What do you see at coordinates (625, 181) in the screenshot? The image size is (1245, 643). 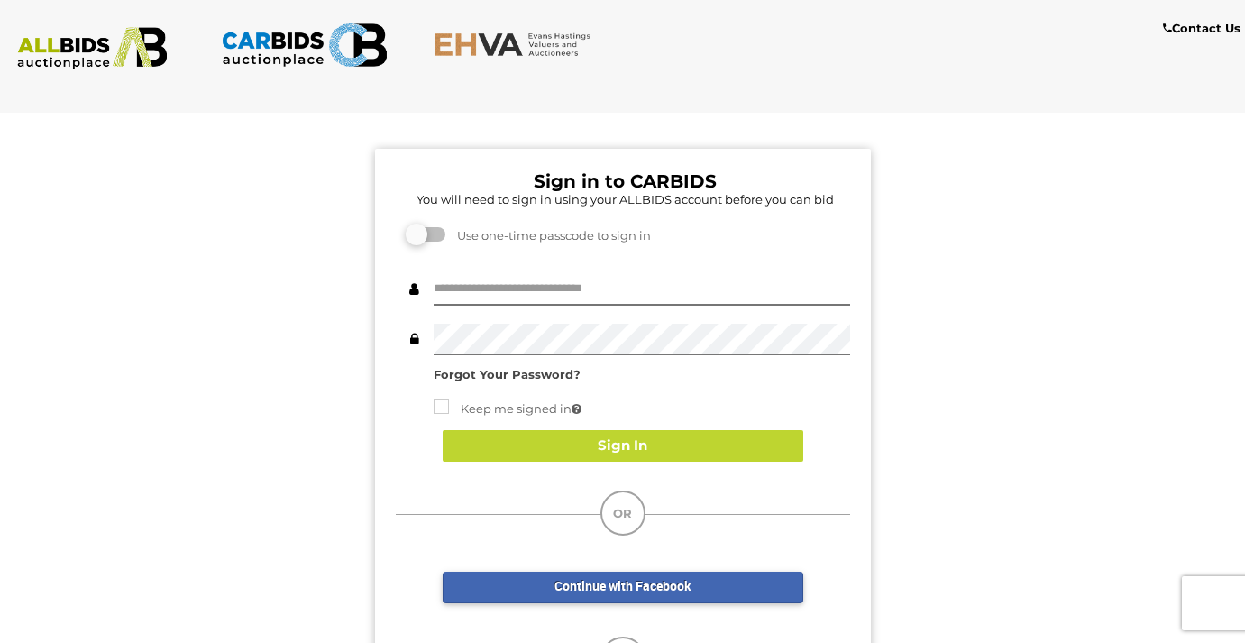 I see `b: Sign in to CARBIDS` at bounding box center [625, 181].